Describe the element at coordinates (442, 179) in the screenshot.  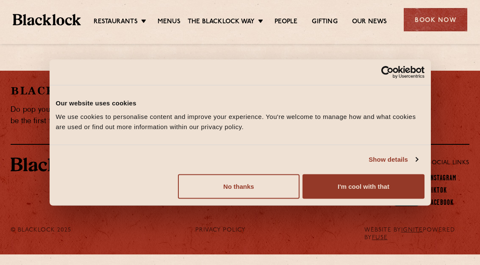
I see `a: Instagram` at that location.